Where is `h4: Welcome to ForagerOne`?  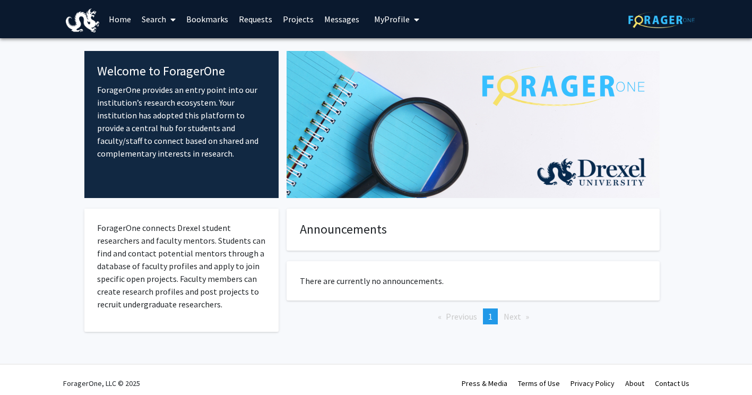
h4: Welcome to ForagerOne is located at coordinates (181, 71).